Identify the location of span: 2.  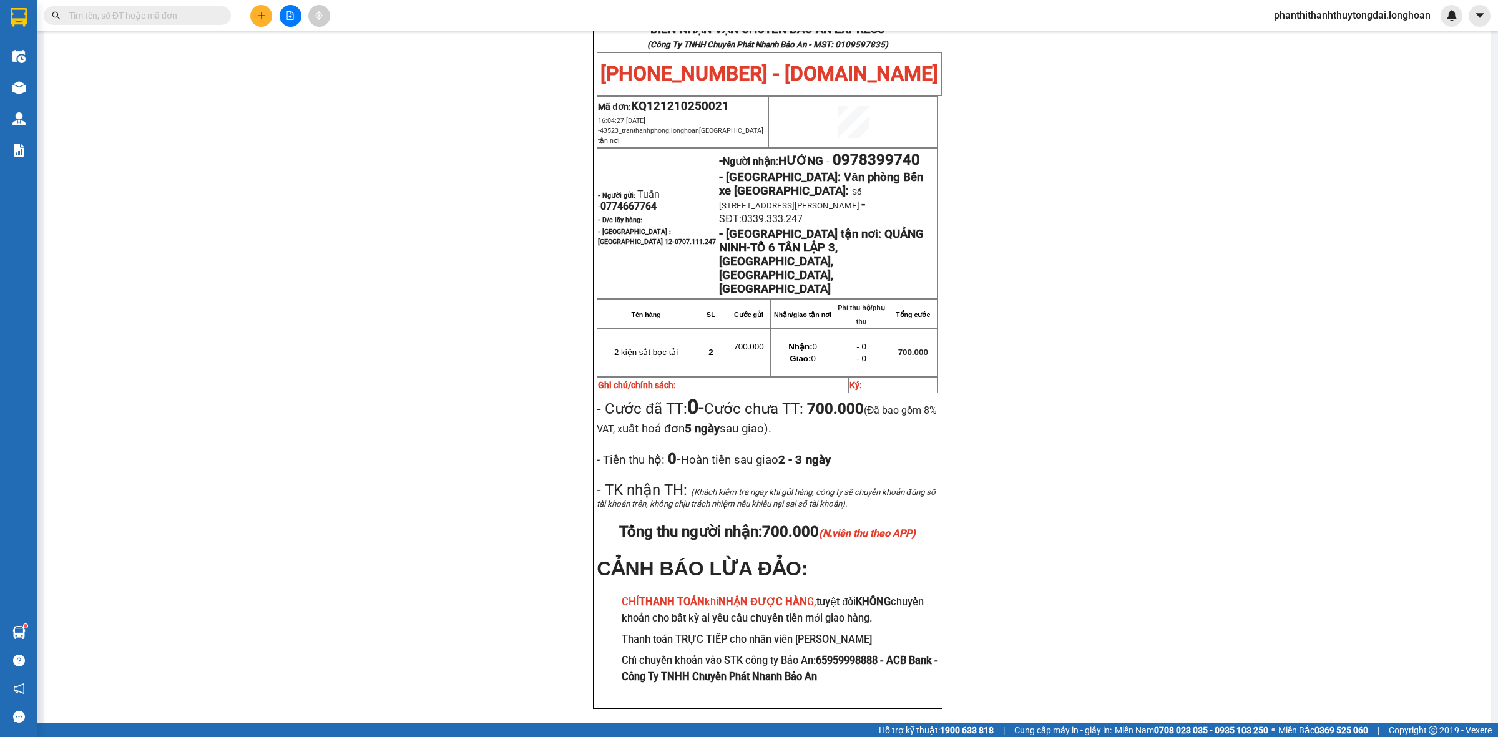
(710, 352).